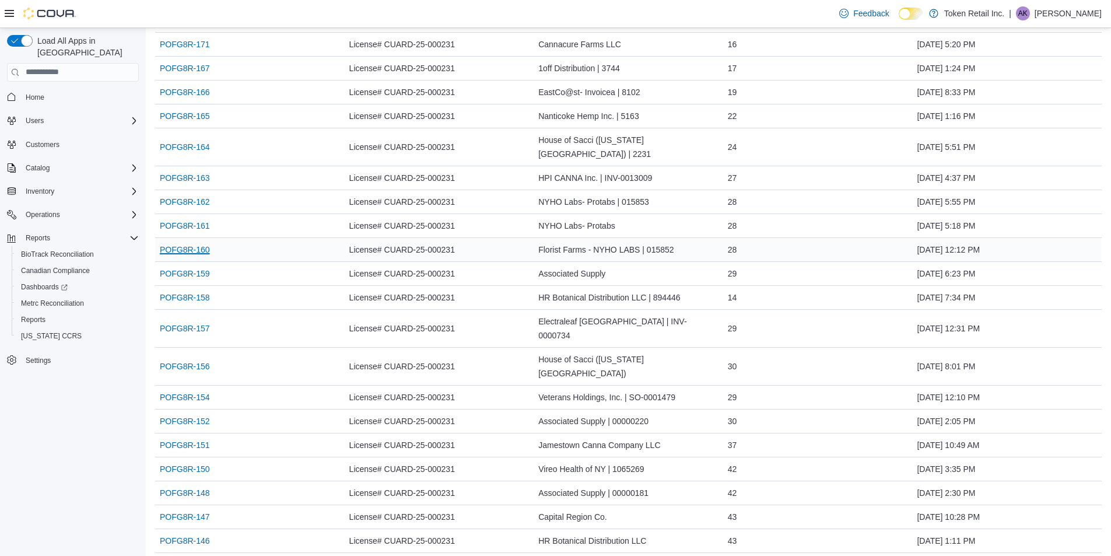 The image size is (1111, 556). What do you see at coordinates (185, 116) in the screenshot?
I see `a: POFG8R-165` at bounding box center [185, 116].